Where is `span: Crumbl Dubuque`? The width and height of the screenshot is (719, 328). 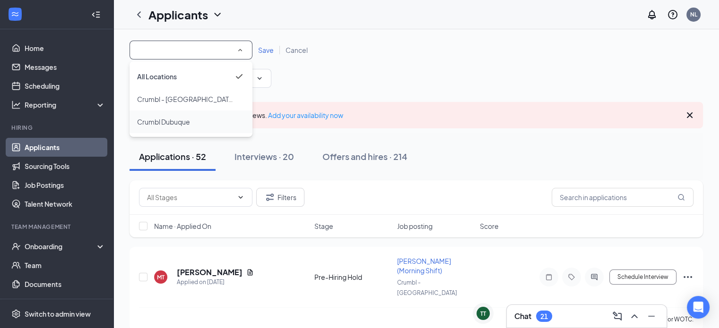
span: Crumbl Dubuque is located at coordinates (164, 122).